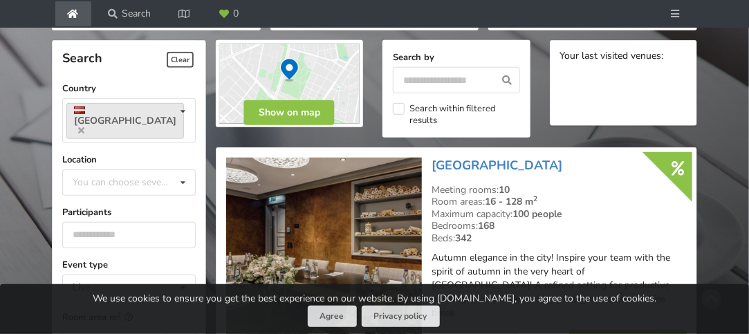 Image resolution: width=749 pixels, height=334 pixels. I want to click on div: Maximum capacity:, so click(559, 215).